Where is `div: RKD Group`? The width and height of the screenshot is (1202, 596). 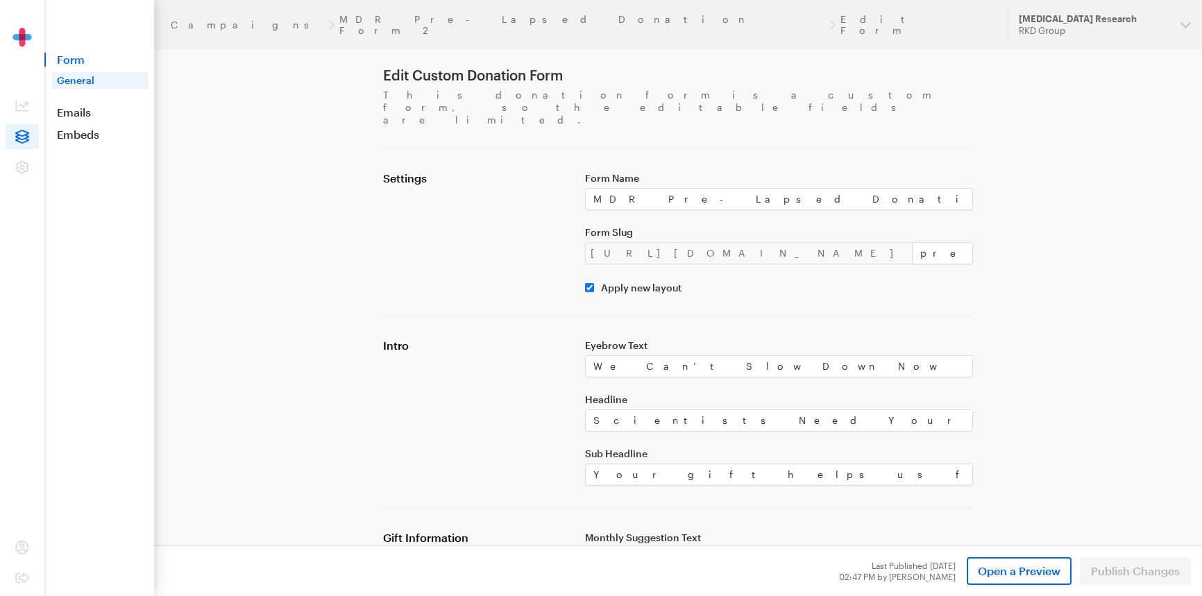
div: RKD Group is located at coordinates (1094, 31).